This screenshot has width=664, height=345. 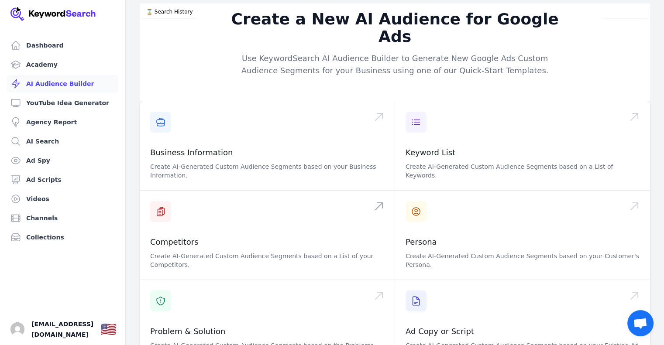 I want to click on a: Dashboard, so click(x=62, y=45).